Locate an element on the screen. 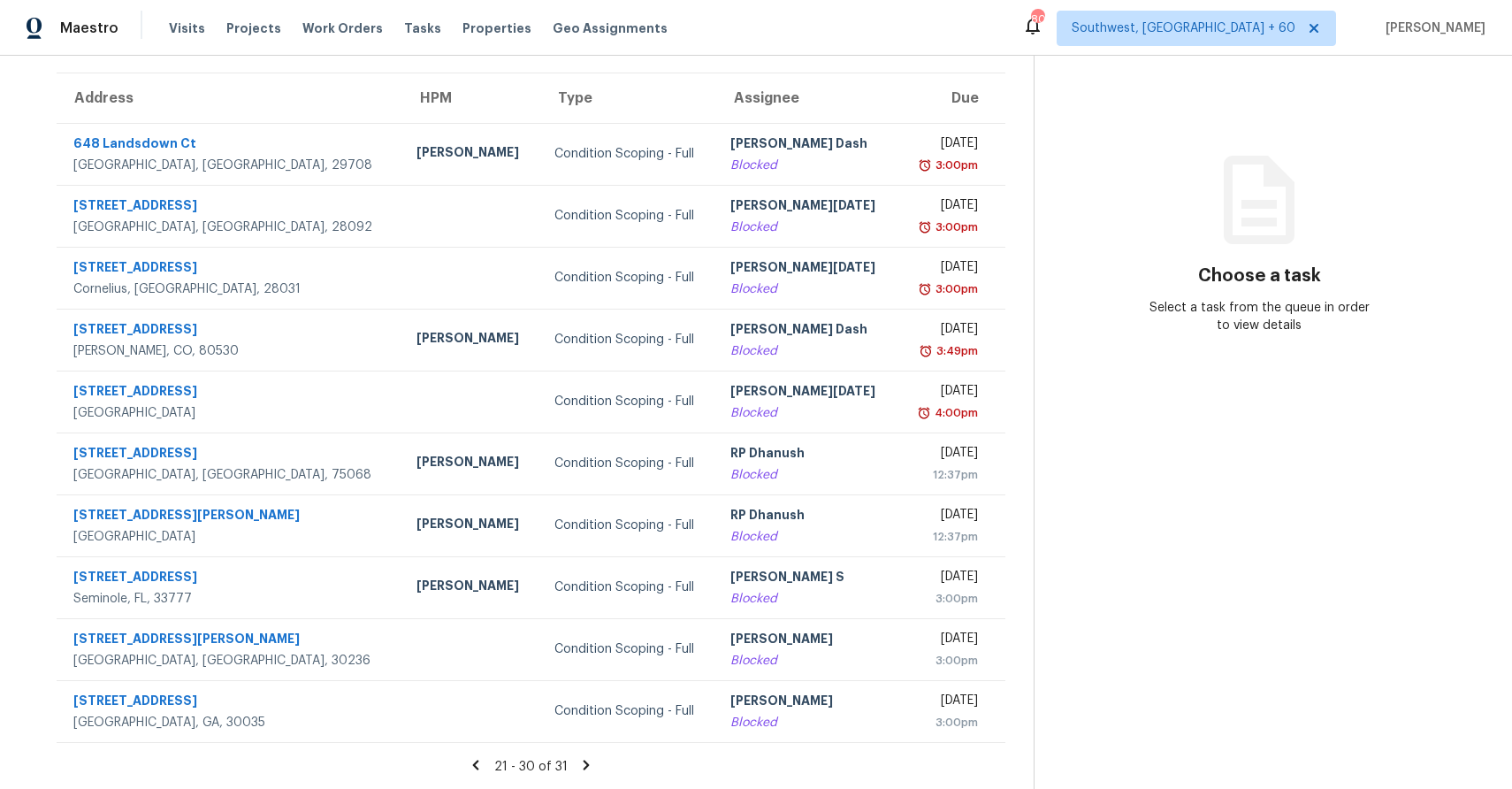 Image resolution: width=1512 pixels, height=789 pixels. div: 803 is located at coordinates (1038, 19).